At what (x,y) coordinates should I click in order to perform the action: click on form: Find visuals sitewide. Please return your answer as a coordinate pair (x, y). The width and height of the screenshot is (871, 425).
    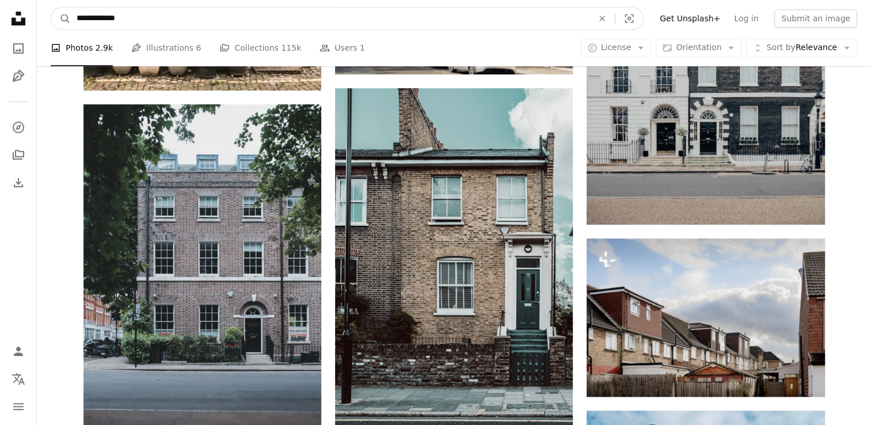
    Looking at the image, I should click on (347, 18).